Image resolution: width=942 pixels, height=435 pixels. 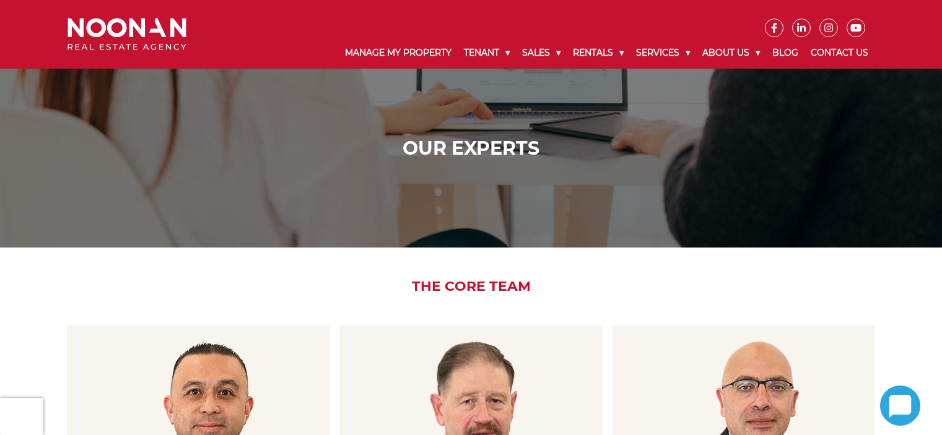 I want to click on a: Manage My Property, so click(x=398, y=53).